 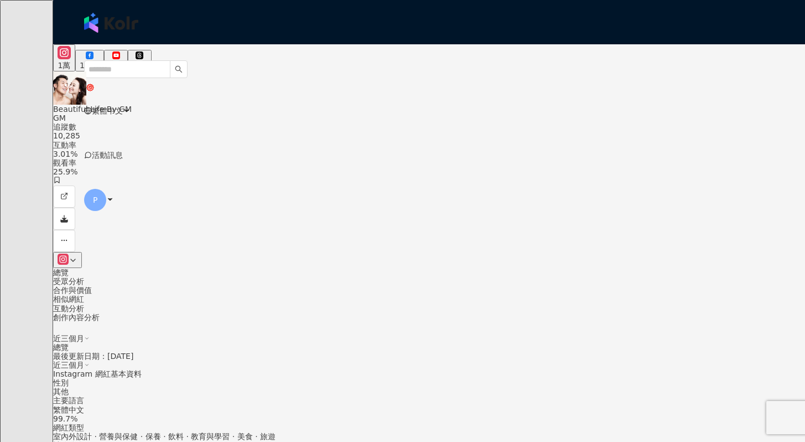 I want to click on img: logo, so click(x=111, y=23).